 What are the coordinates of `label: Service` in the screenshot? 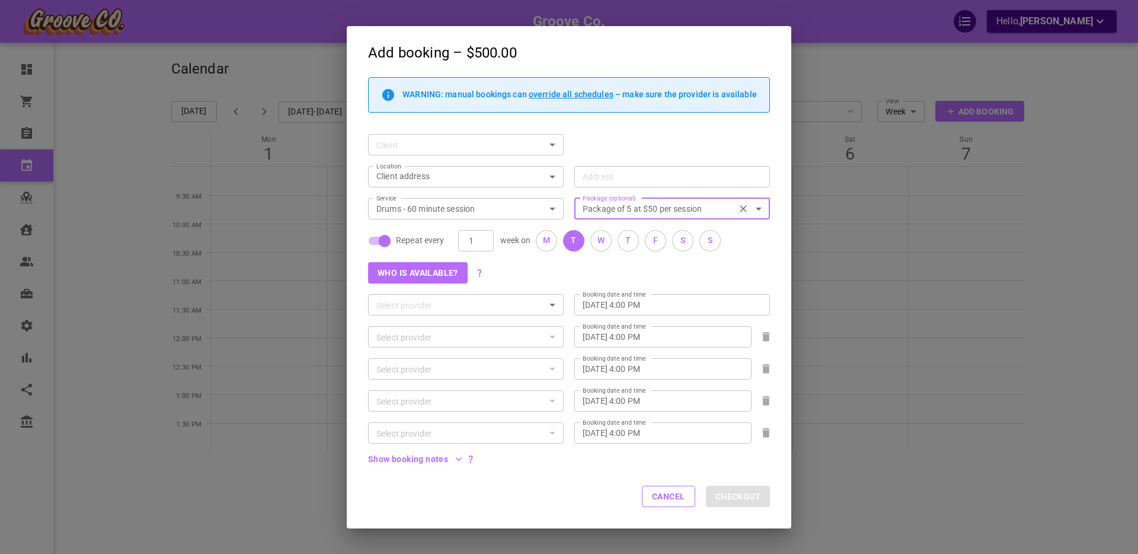 It's located at (386, 198).